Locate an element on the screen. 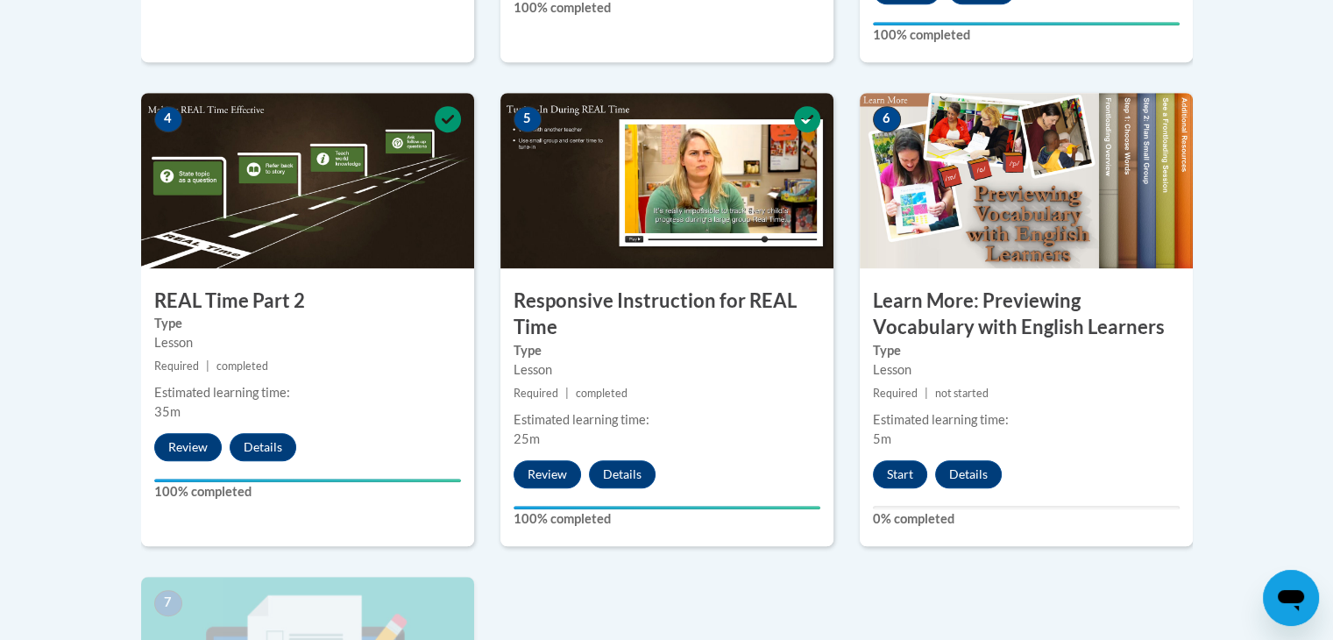 Image resolution: width=1333 pixels, height=640 pixels. span: 4 is located at coordinates (168, 119).